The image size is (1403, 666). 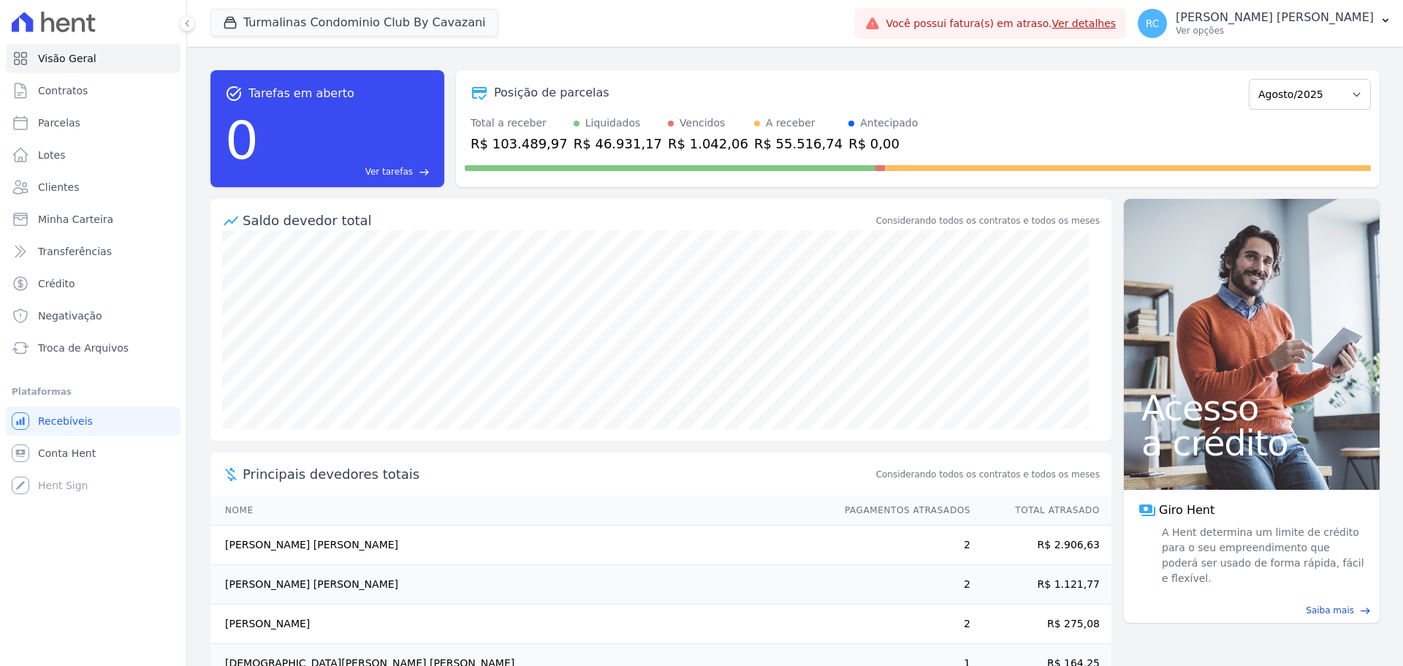 What do you see at coordinates (93, 421) in the screenshot?
I see `a: Recebíveis` at bounding box center [93, 421].